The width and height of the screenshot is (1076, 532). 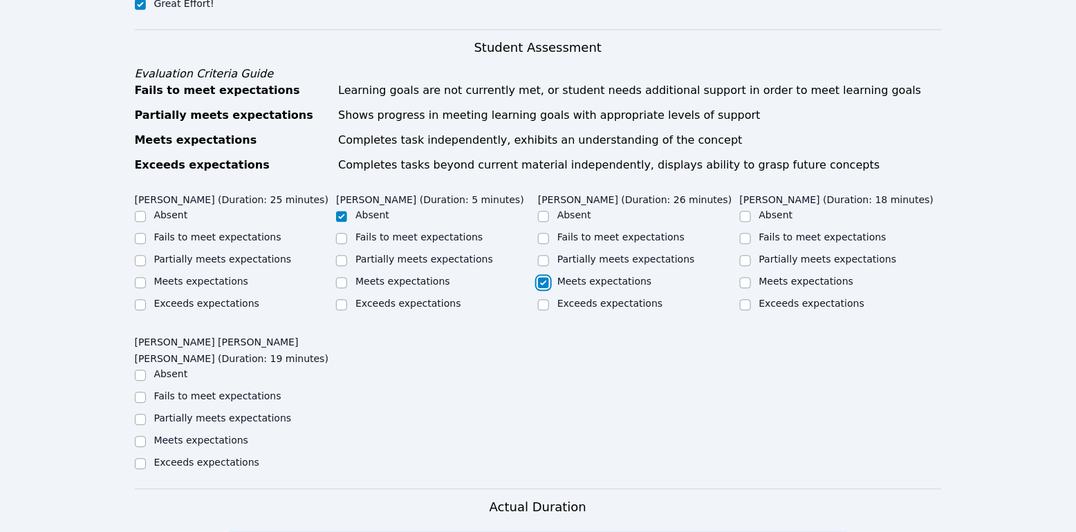 What do you see at coordinates (538, 75) in the screenshot?
I see `div: Evaluation Criteria Guide` at bounding box center [538, 75].